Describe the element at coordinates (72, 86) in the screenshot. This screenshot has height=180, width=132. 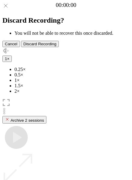
I see `li: 1.5×` at that location.